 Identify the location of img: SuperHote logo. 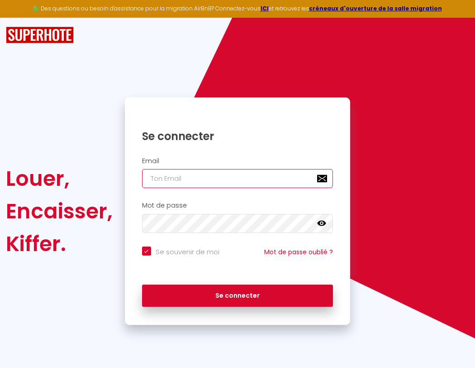
(40, 35).